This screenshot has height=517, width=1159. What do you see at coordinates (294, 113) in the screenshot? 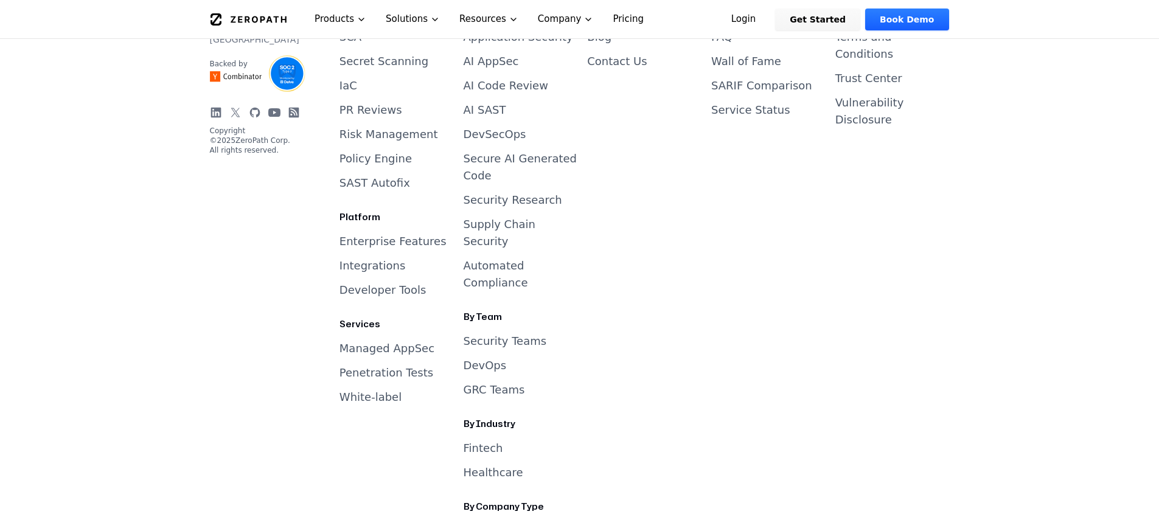
I see `a: Blog RSS Feed` at bounding box center [294, 113].